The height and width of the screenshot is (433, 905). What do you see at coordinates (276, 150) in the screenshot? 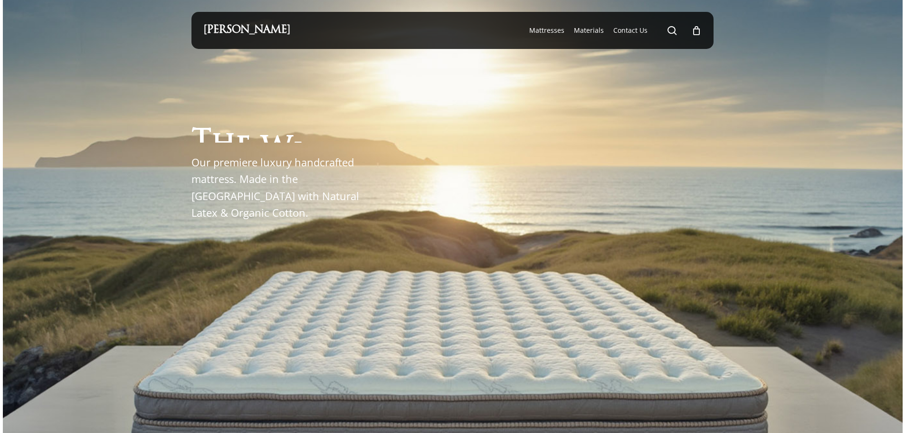
I see `span: W` at bounding box center [276, 150].